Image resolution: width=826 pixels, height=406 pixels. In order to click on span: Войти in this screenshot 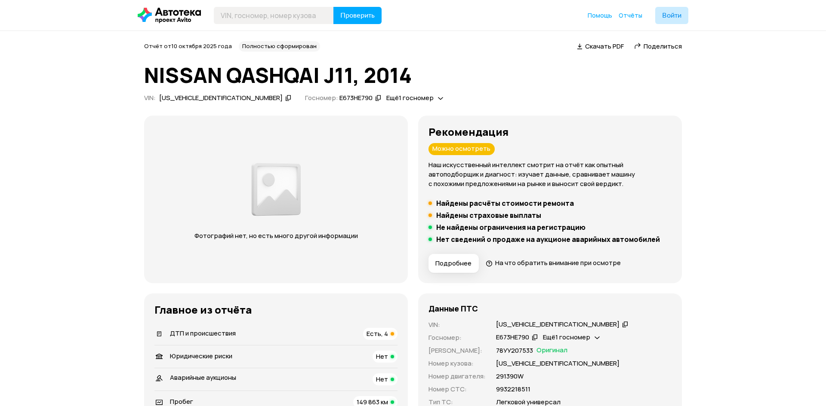, I will do `click(671, 15)`.